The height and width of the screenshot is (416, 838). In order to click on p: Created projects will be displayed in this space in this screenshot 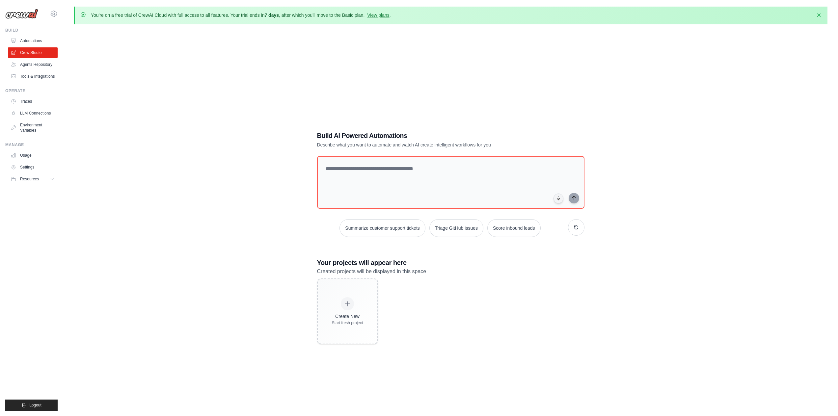, I will do `click(451, 272)`.